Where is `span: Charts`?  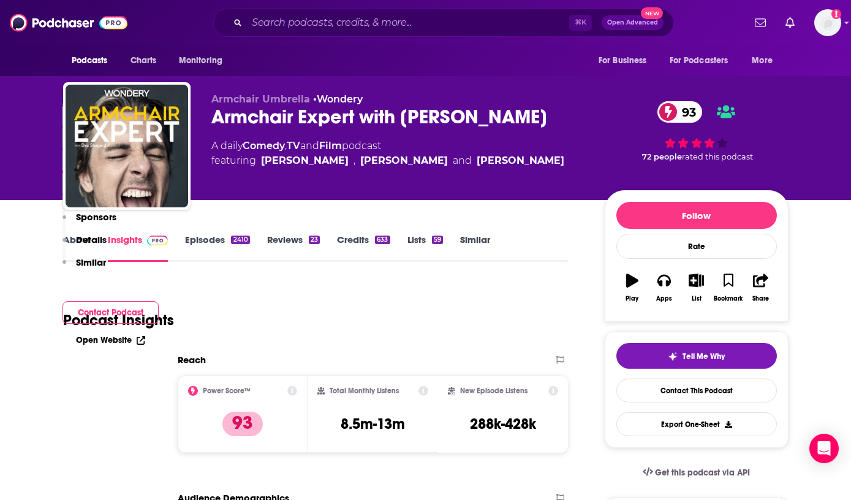
span: Charts is located at coordinates (143, 61).